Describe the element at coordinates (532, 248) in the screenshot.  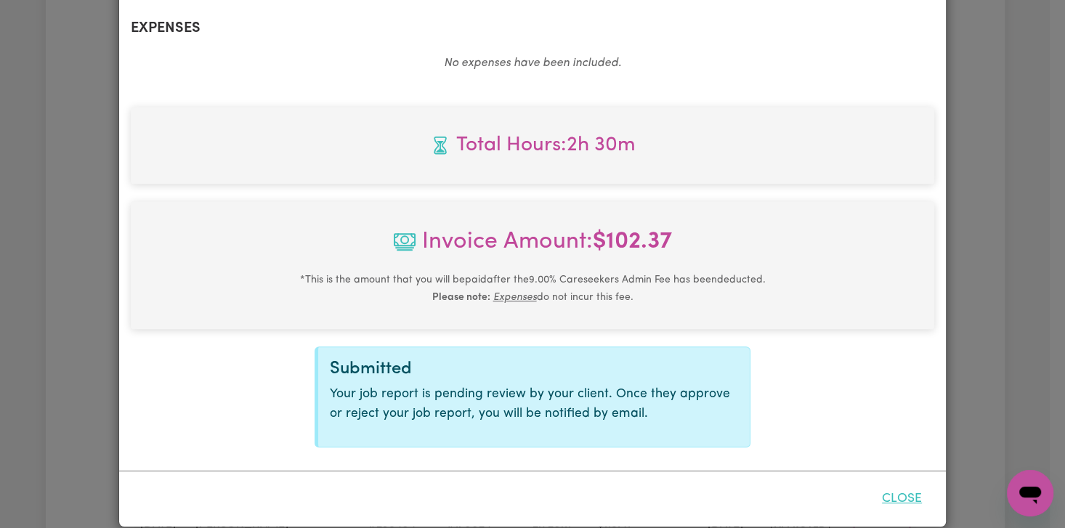
I see `span: Invoice Amount:` at that location.